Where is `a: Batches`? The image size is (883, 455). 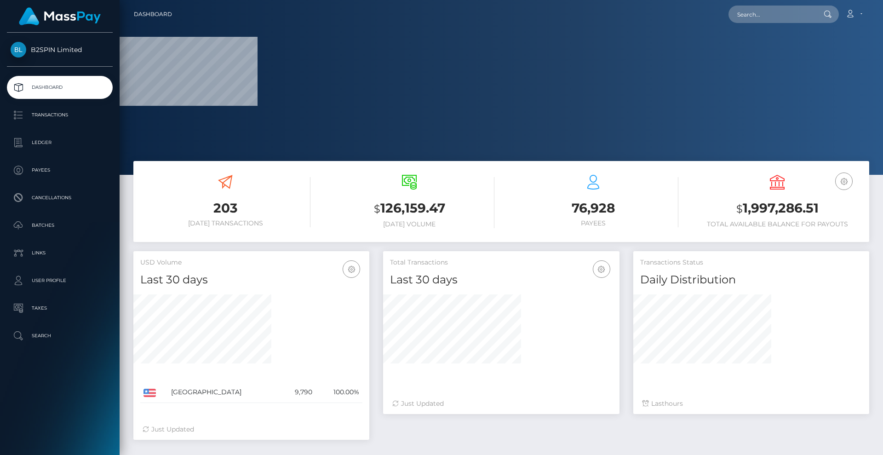 a: Batches is located at coordinates (60, 225).